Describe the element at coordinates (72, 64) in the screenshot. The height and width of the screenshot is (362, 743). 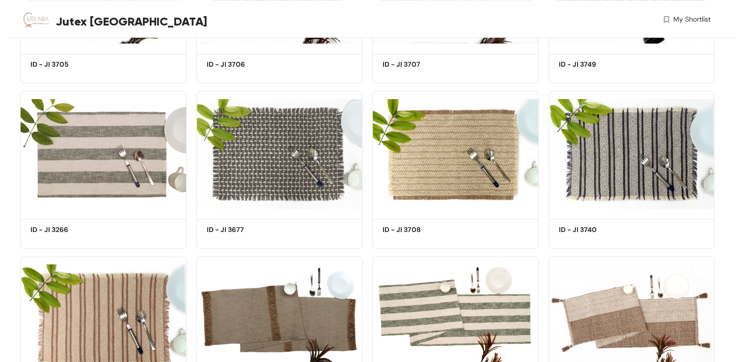
I see `h5: ID - JI 3705` at that location.